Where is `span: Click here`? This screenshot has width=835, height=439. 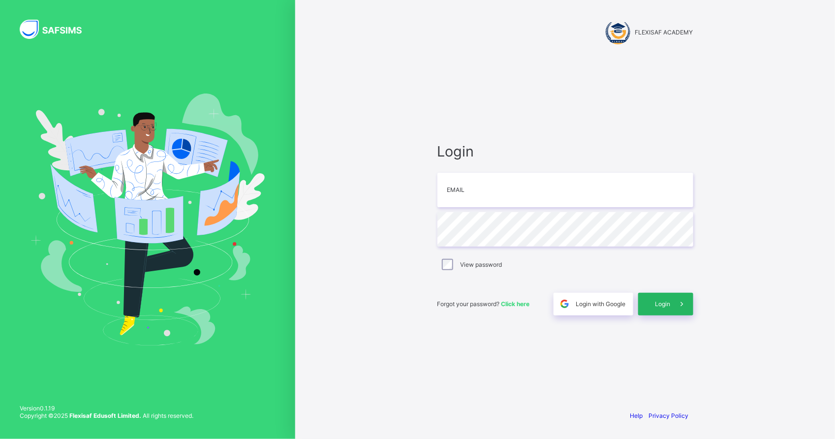
span: Click here is located at coordinates (516, 304).